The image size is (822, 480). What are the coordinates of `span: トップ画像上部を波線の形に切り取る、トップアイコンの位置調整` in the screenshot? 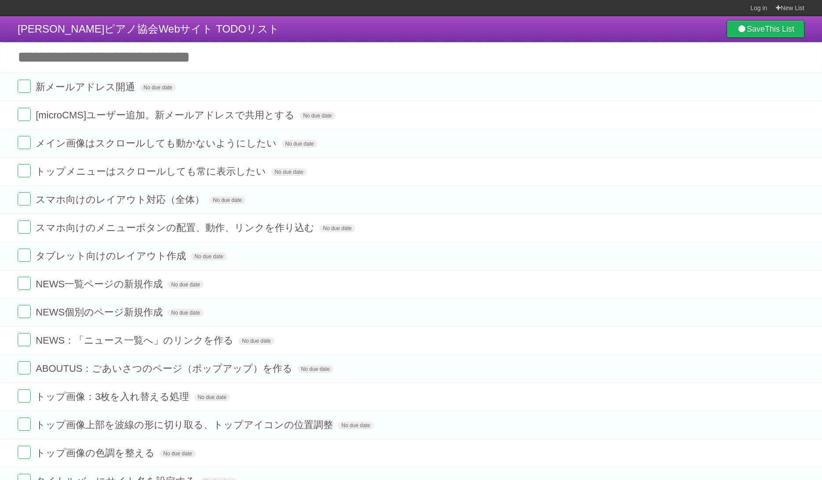 It's located at (185, 425).